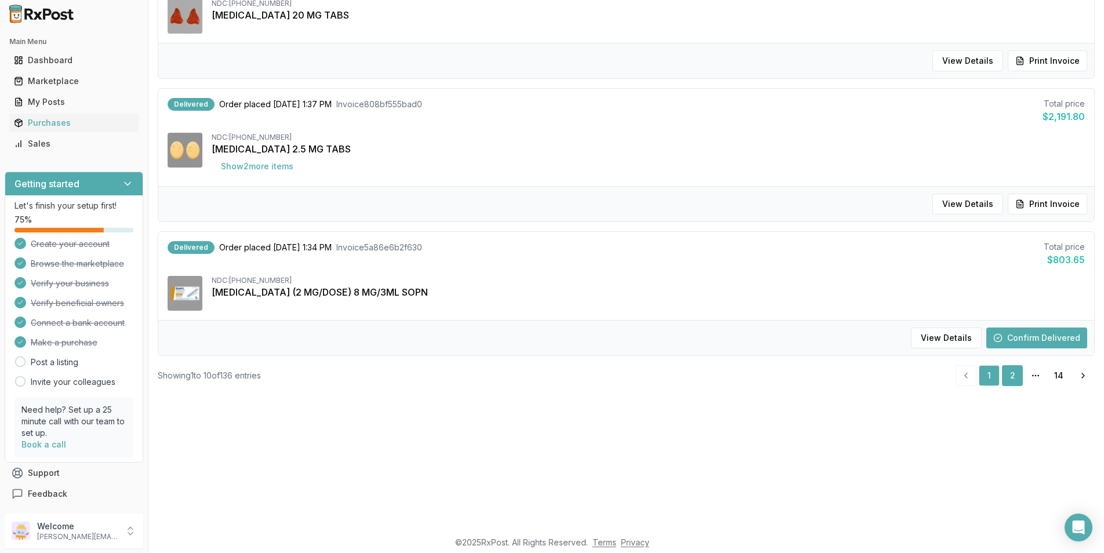 The width and height of the screenshot is (1104, 553). Describe the element at coordinates (1025, 376) in the screenshot. I see `nav: pagination` at that location.